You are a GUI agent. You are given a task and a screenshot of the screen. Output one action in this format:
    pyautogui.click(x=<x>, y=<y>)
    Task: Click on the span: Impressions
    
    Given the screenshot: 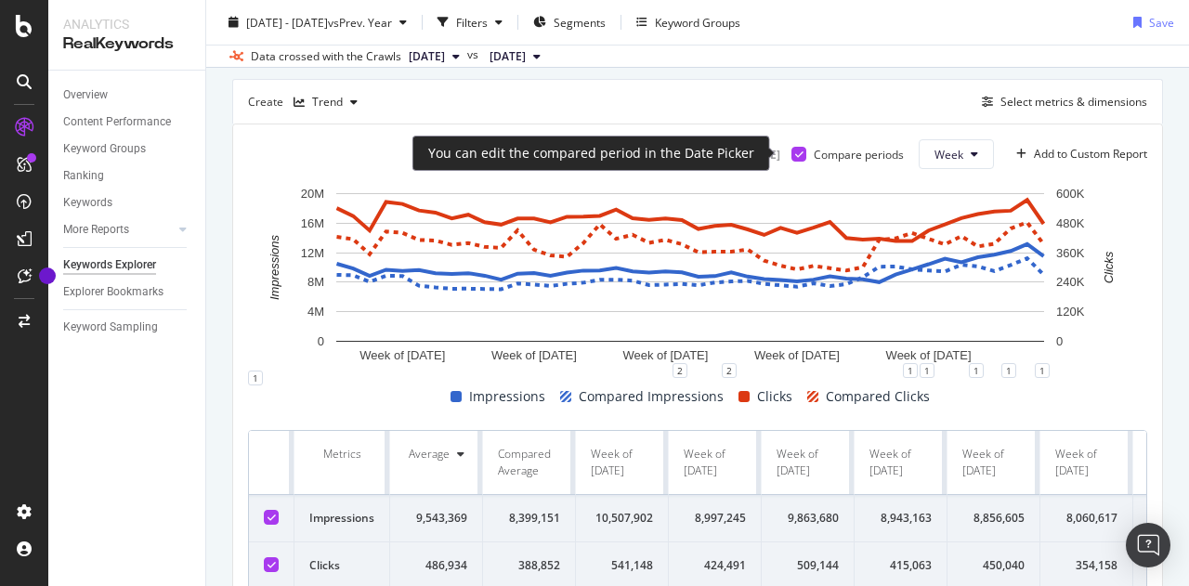 What is the action you would take?
    pyautogui.click(x=507, y=397)
    